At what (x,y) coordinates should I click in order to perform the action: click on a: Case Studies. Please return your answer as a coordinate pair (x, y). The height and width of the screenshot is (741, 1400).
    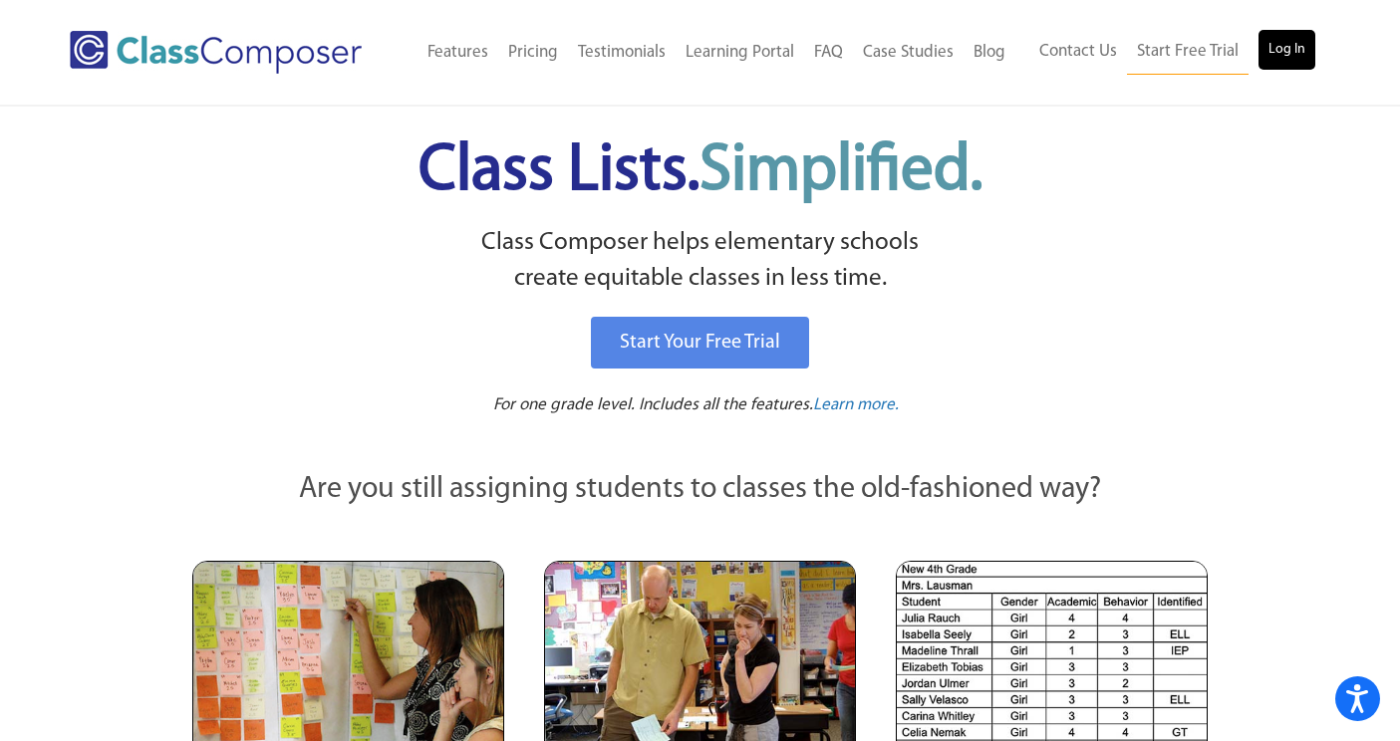
    Looking at the image, I should click on (908, 53).